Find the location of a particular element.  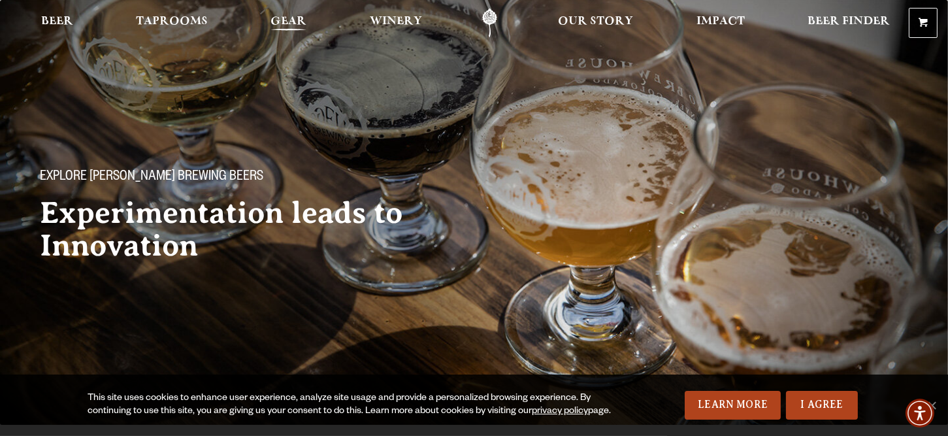

a: Impact is located at coordinates (720, 23).